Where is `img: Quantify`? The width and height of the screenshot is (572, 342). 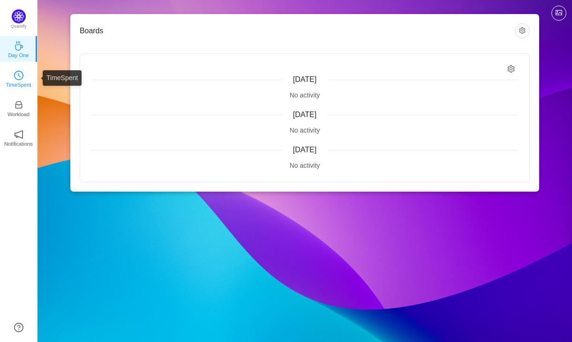
img: Quantify is located at coordinates (19, 16).